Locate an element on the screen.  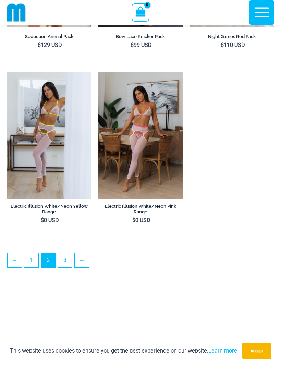
button: Accept is located at coordinates (256, 351).